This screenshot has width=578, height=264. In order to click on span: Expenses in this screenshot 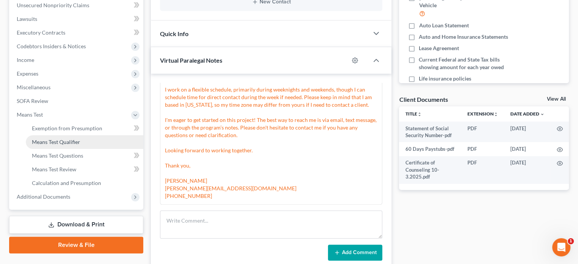, I will do `click(27, 73)`.